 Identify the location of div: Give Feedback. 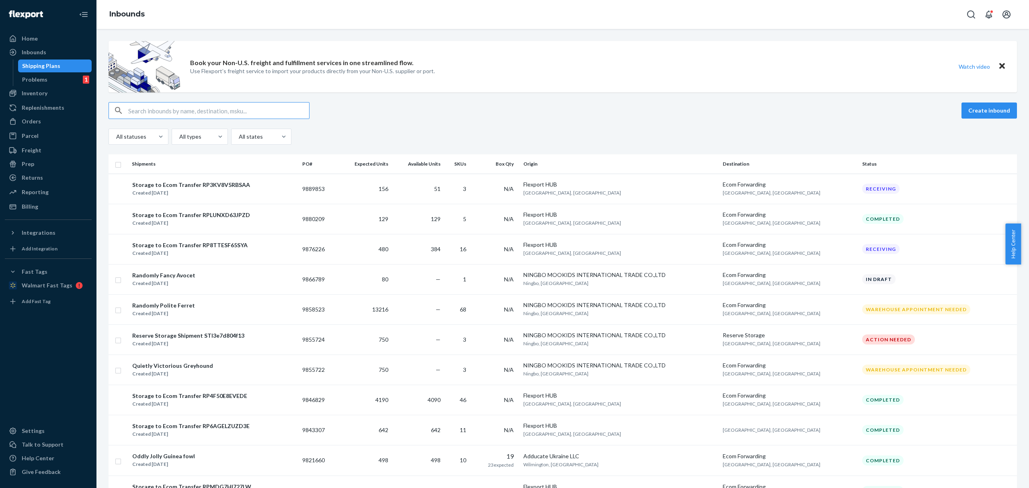
(41, 472).